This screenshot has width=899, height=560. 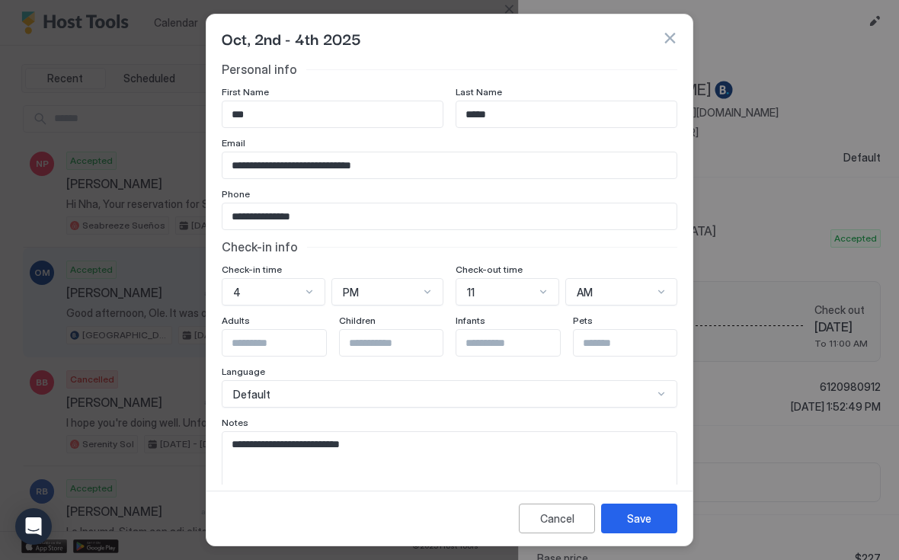 I want to click on span: Oct, 2nd - 4th 2025, so click(x=291, y=38).